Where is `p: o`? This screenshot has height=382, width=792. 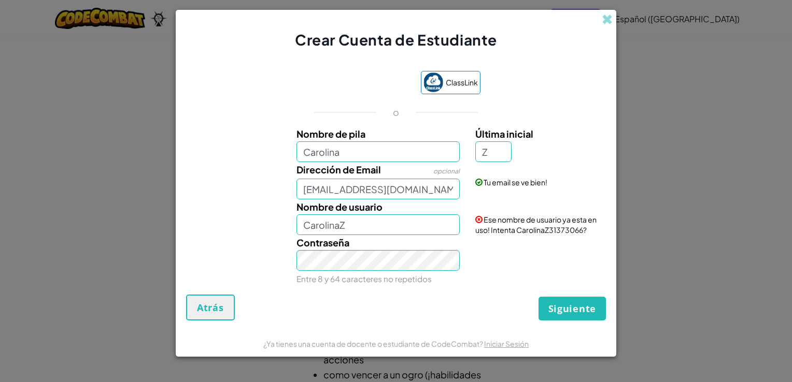 p: o is located at coordinates (396, 112).